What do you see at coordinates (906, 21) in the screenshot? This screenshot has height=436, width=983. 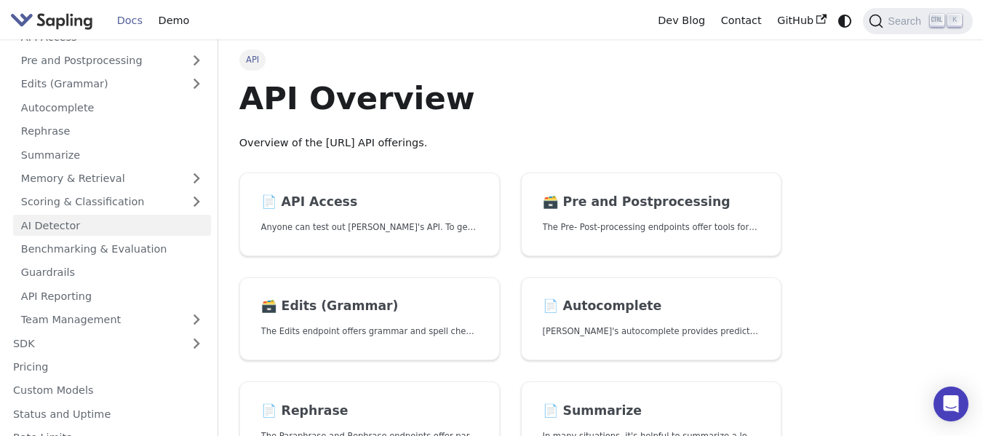 I see `span: Search` at bounding box center [906, 21].